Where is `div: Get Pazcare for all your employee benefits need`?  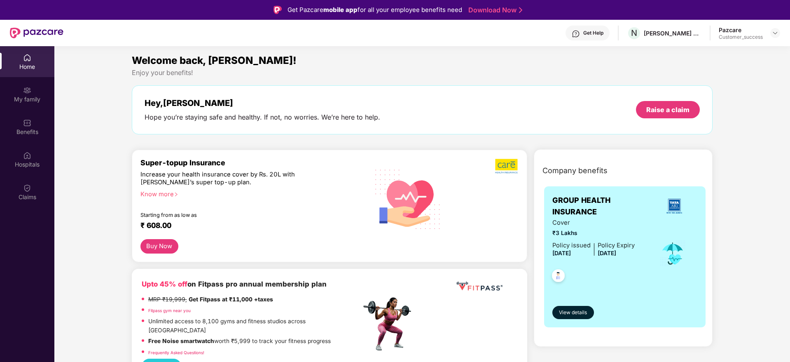 div: Get Pazcare for all your employee benefits need is located at coordinates (375, 10).